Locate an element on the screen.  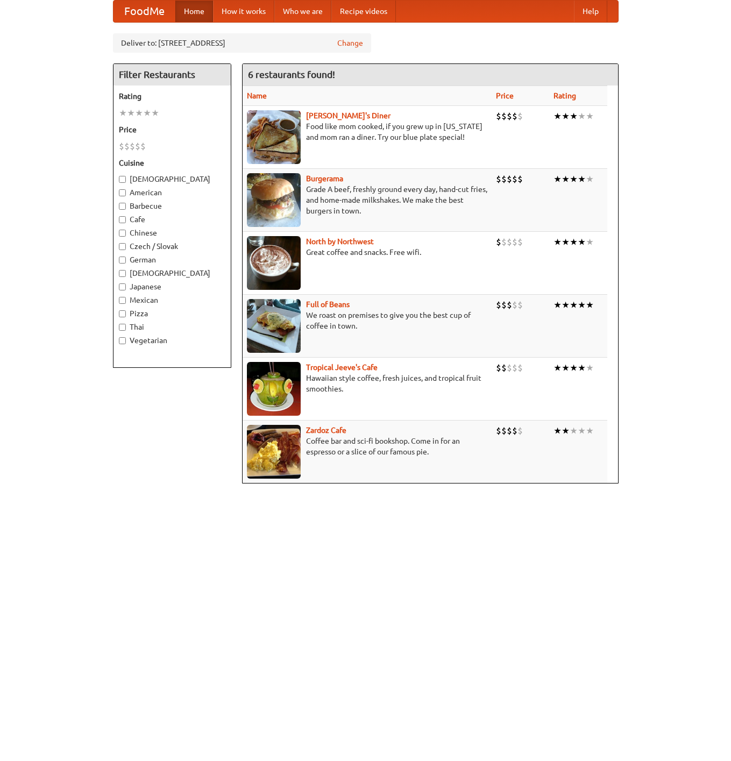
input: Chinese is located at coordinates (122, 233).